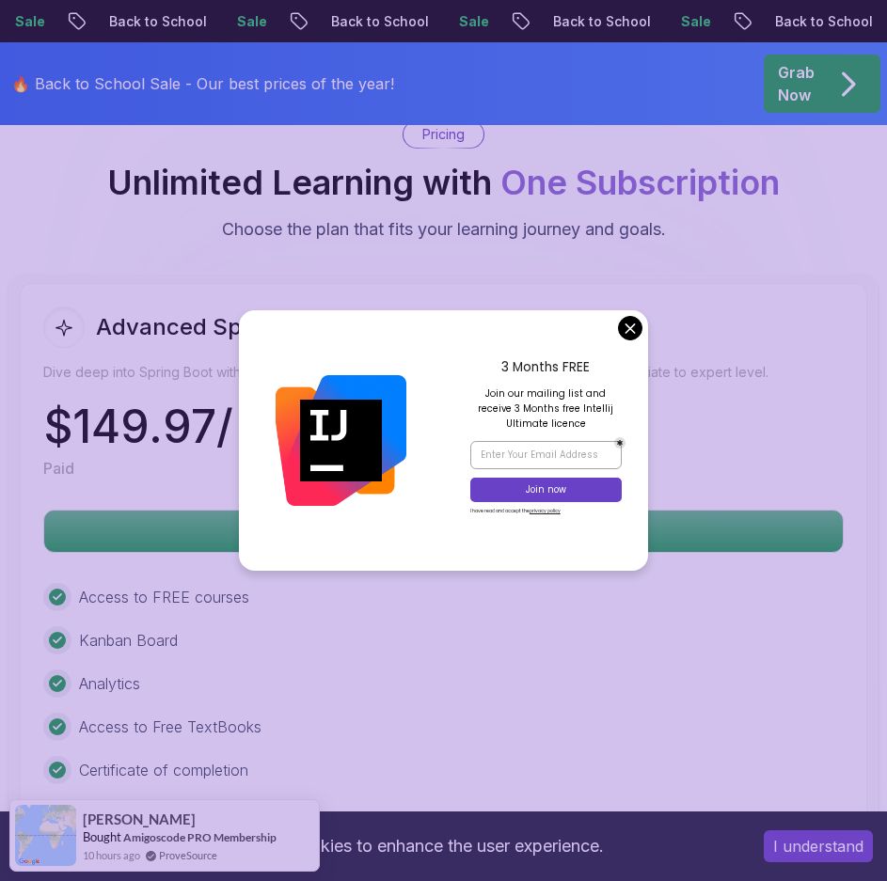 This screenshot has width=887, height=881. I want to click on p: Grab Now, so click(796, 84).